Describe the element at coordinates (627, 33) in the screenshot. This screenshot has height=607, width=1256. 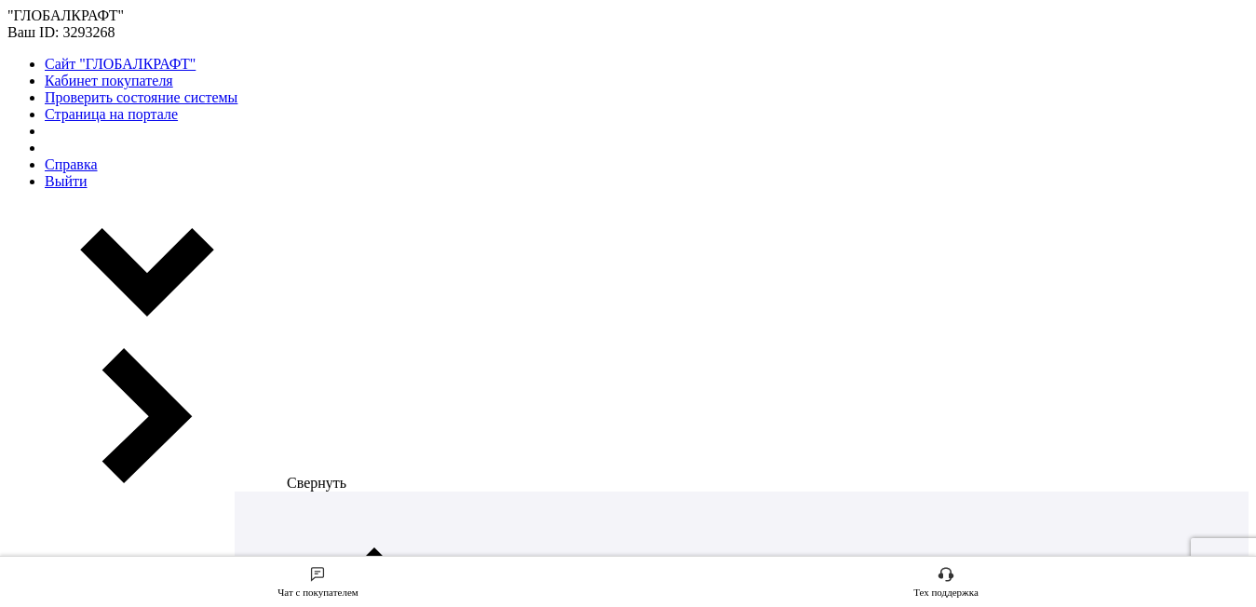
I see `div: Ваш ID: 3293268` at that location.